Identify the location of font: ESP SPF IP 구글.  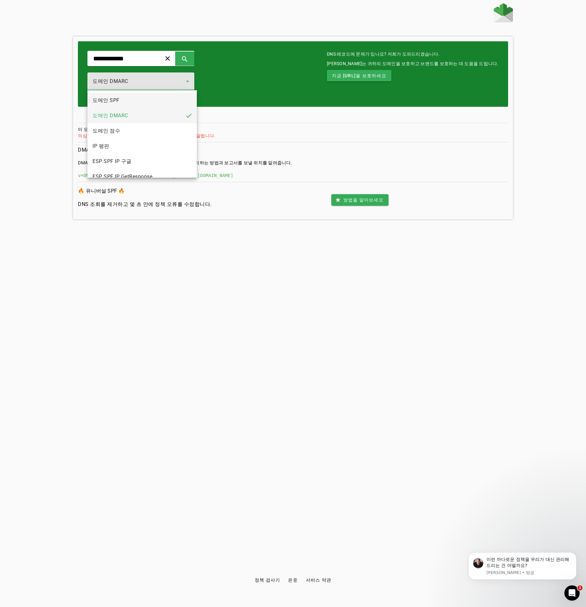
(112, 161).